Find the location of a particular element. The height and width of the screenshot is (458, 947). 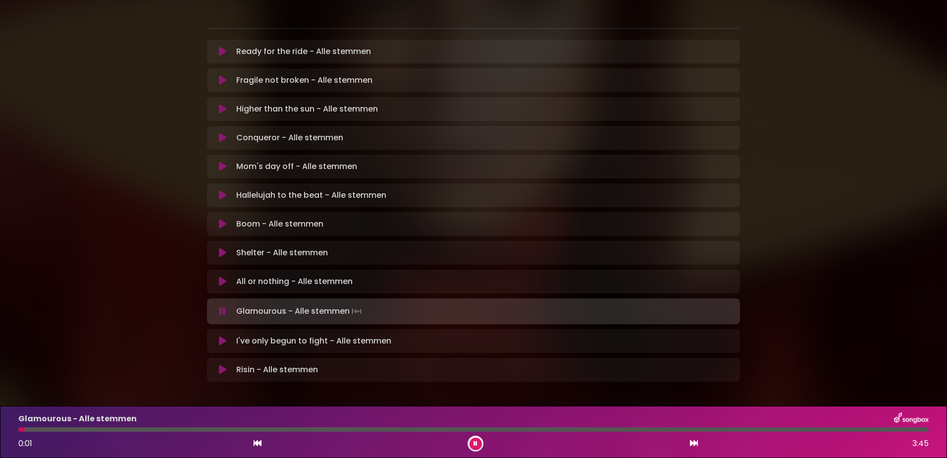

img: waveform4.gif is located at coordinates (357, 311).